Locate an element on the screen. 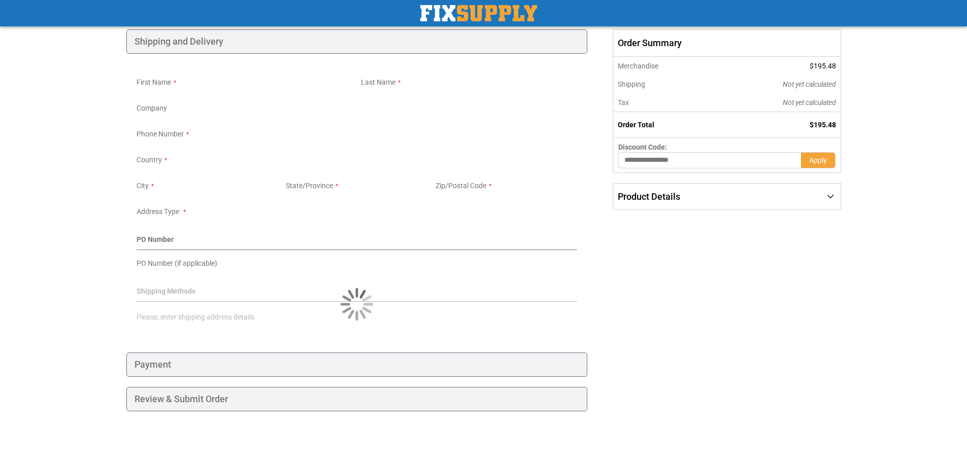  span: Apply is located at coordinates (818, 160).